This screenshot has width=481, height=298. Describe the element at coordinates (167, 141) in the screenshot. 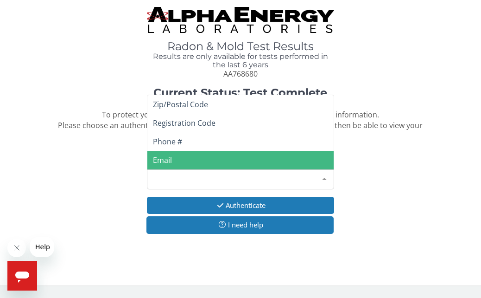

I see `span: Phone #` at that location.